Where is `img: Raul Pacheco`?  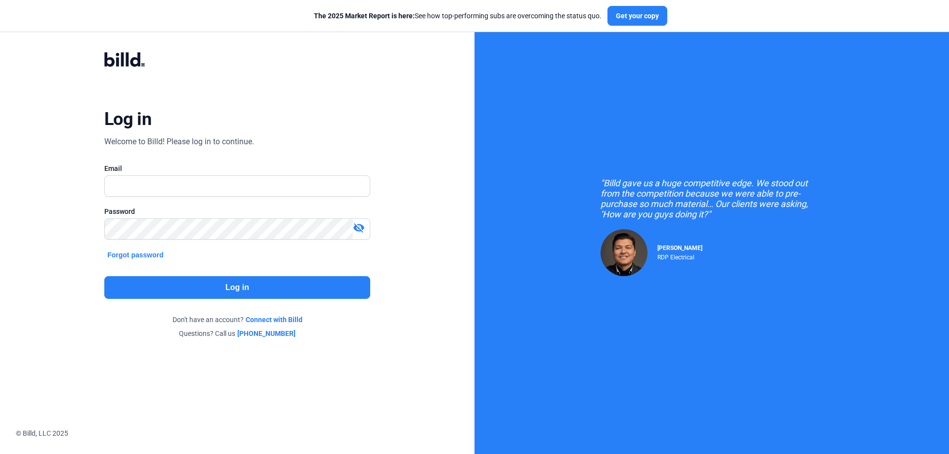
img: Raul Pacheco is located at coordinates (624, 253).